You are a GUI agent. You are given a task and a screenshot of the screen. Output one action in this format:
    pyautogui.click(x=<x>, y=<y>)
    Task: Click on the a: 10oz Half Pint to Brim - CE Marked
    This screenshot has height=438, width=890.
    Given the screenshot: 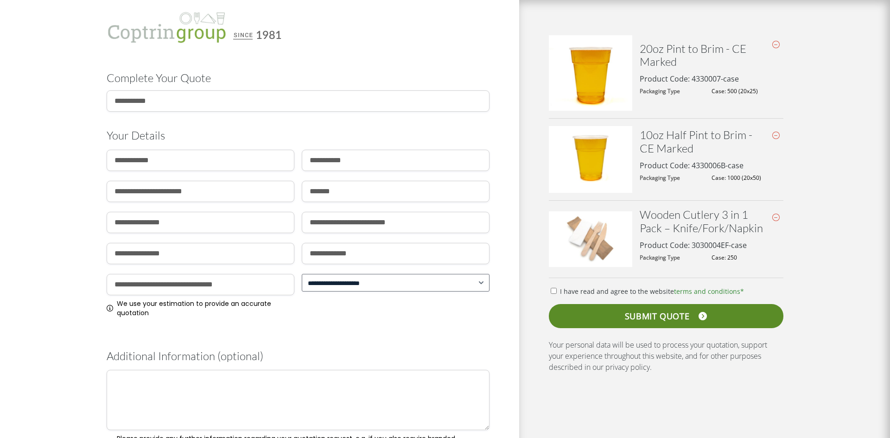 What is the action you would take?
    pyautogui.click(x=696, y=141)
    